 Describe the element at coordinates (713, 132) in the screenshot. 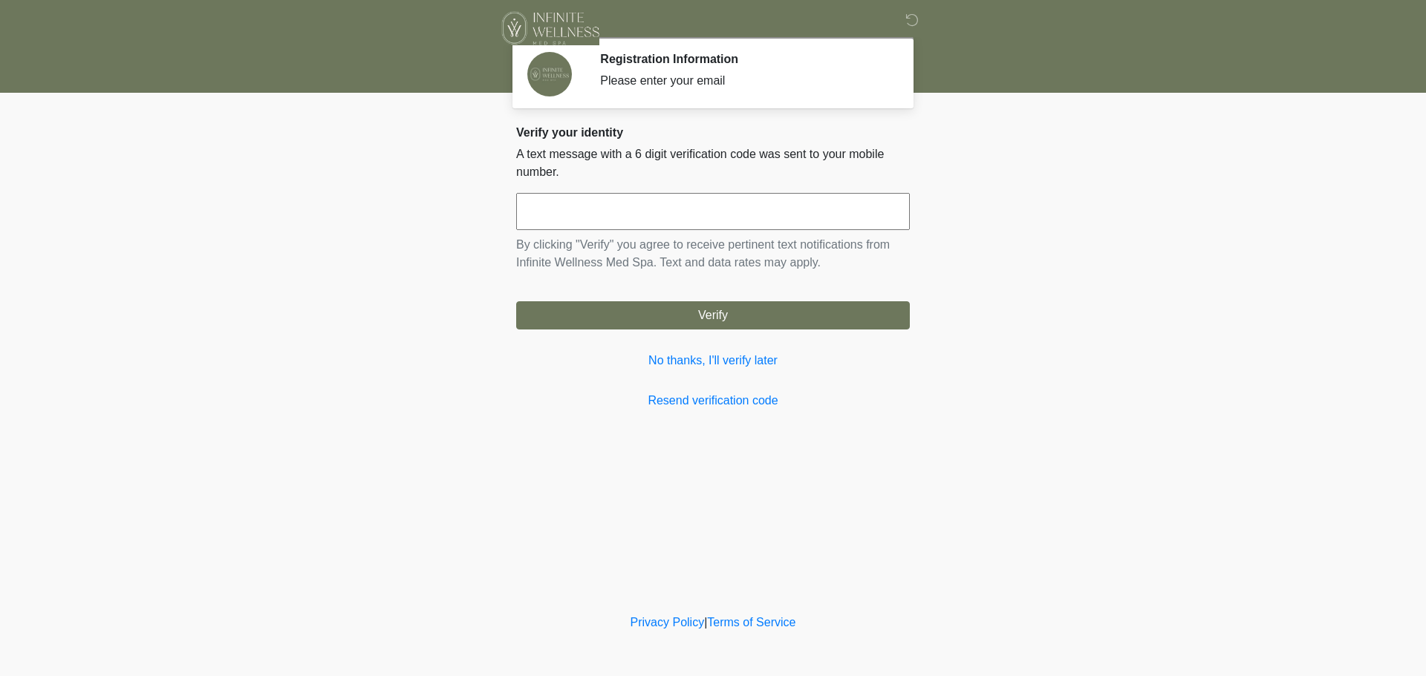

I see `h2: Verify your identity` at that location.